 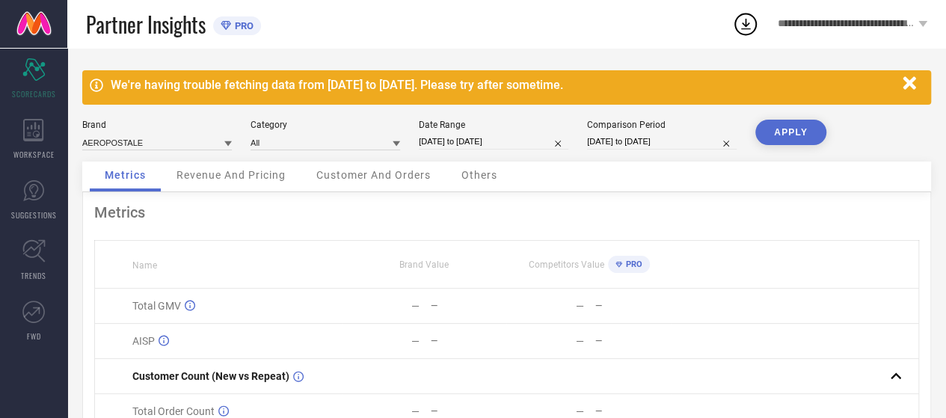 I want to click on div: Date Range, so click(x=494, y=125).